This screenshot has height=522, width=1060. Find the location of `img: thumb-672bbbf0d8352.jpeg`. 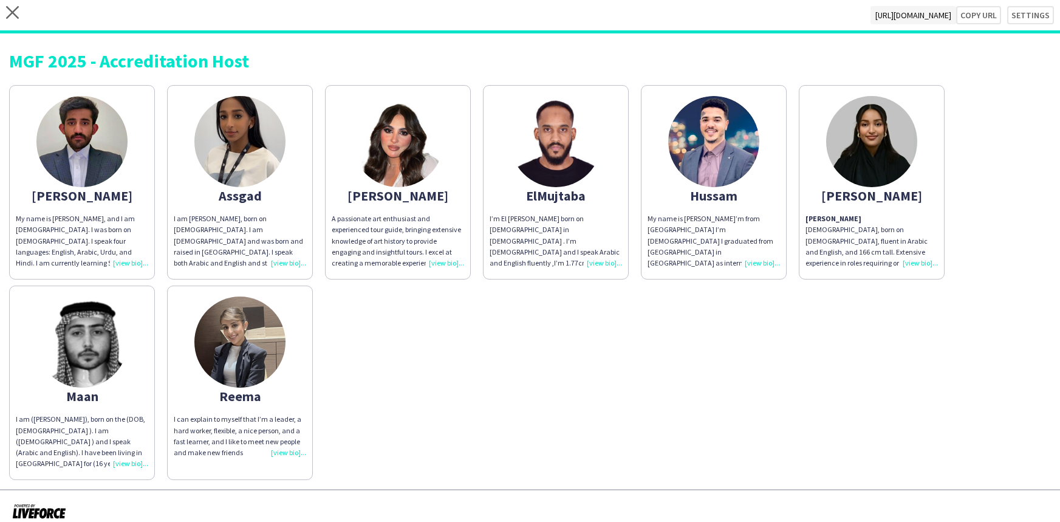

img: thumb-672bbbf0d8352.jpeg is located at coordinates (240, 342).